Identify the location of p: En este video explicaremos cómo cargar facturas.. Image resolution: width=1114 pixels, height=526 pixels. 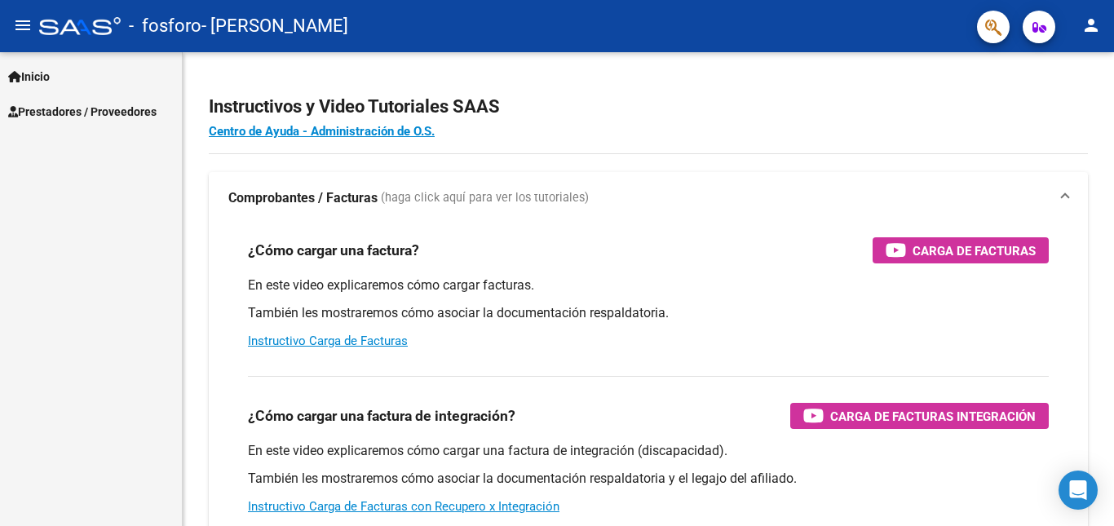
(648, 286).